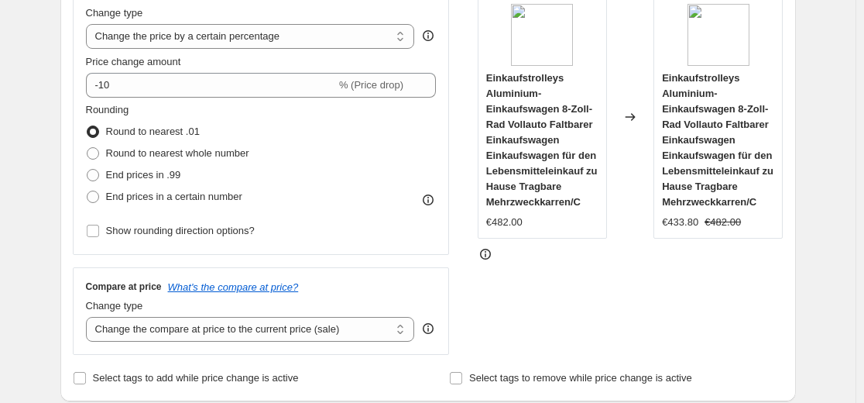 This screenshot has width=864, height=403. What do you see at coordinates (177, 153) in the screenshot?
I see `span: Round to nearest whole number` at bounding box center [177, 153].